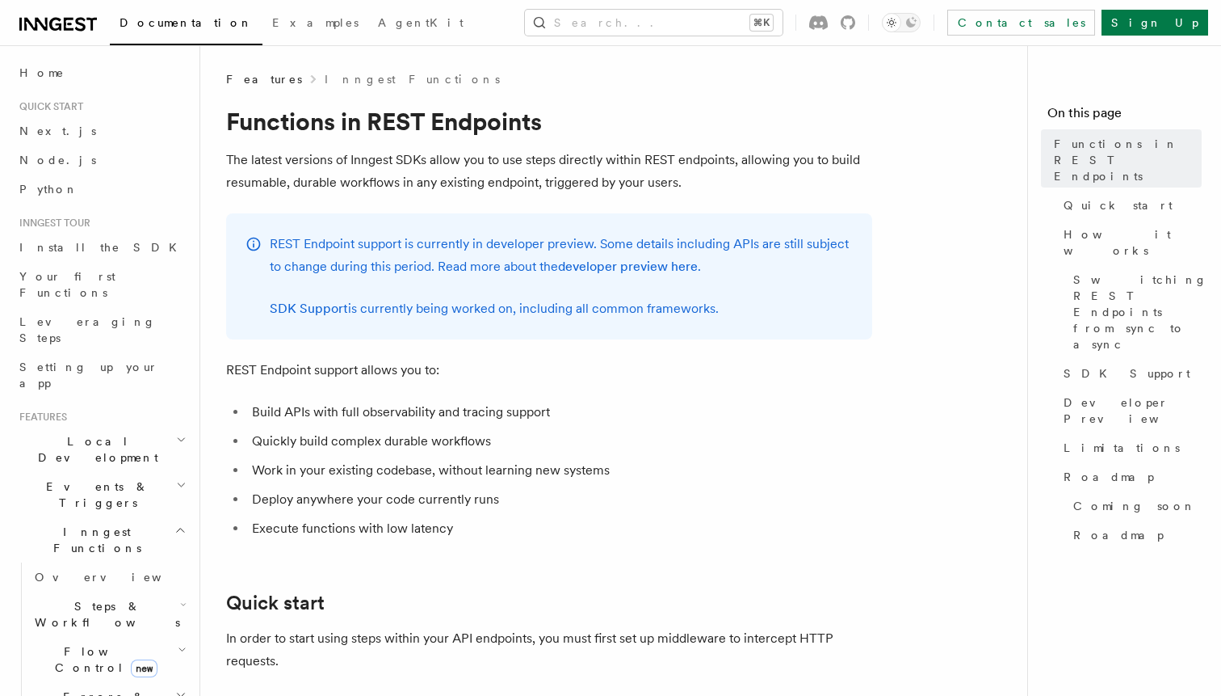 This screenshot has height=696, width=1221. I want to click on span: Home, so click(42, 73).